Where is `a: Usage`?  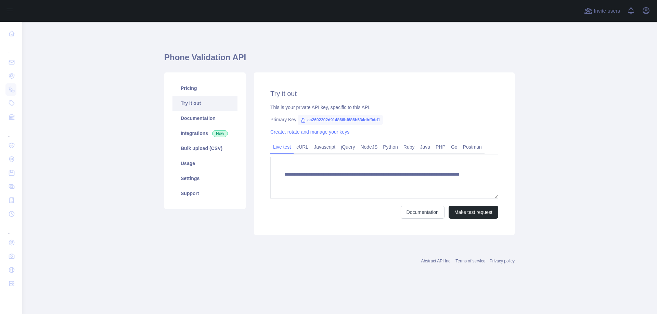 a: Usage is located at coordinates (205, 164).